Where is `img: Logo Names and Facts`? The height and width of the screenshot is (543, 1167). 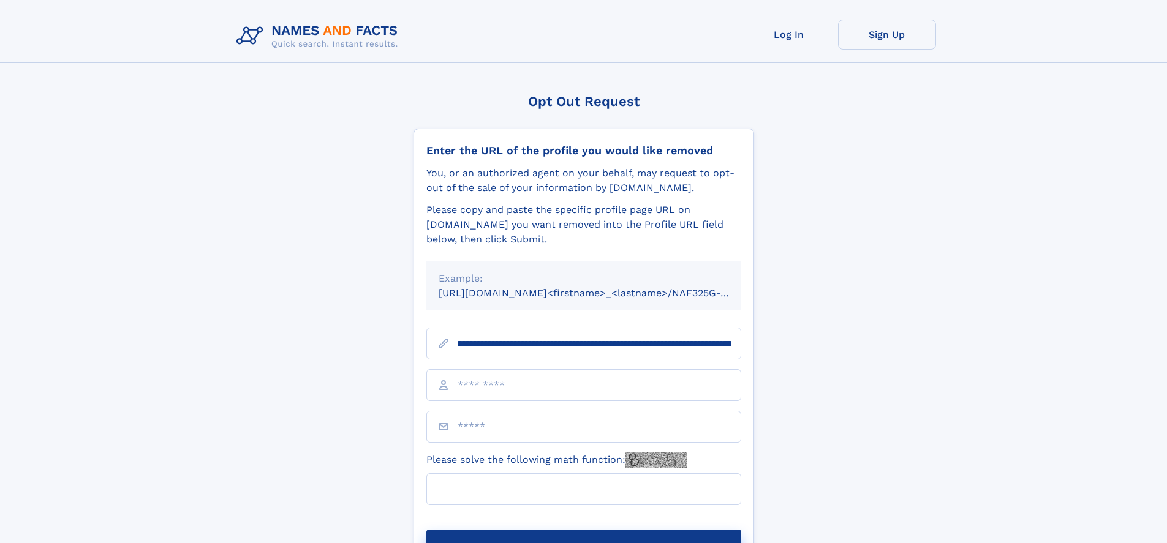 img: Logo Names and Facts is located at coordinates (320, 36).